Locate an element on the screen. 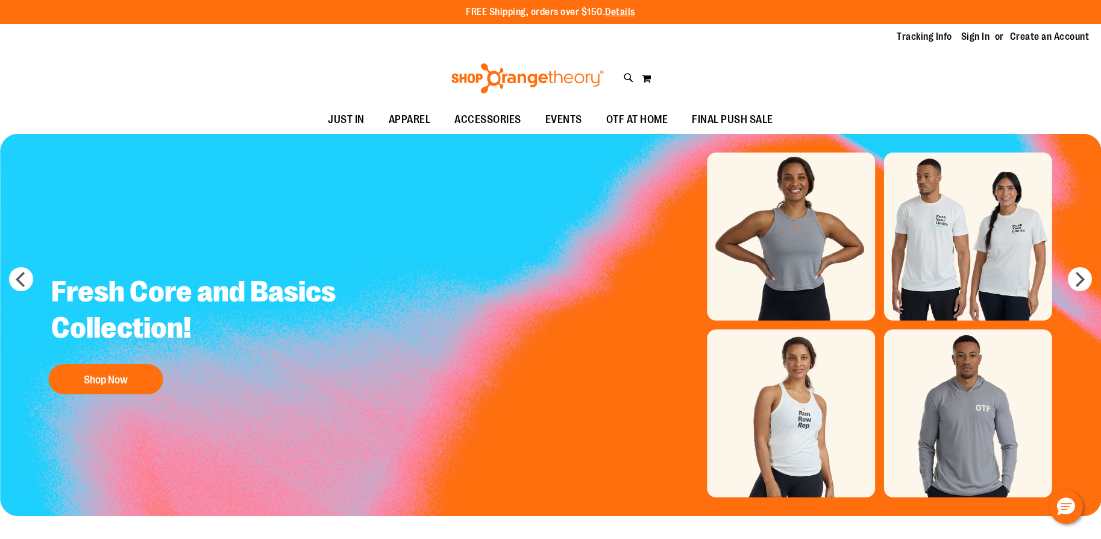 Image resolution: width=1101 pixels, height=539 pixels. span: OTF AT HOME is located at coordinates (637, 119).